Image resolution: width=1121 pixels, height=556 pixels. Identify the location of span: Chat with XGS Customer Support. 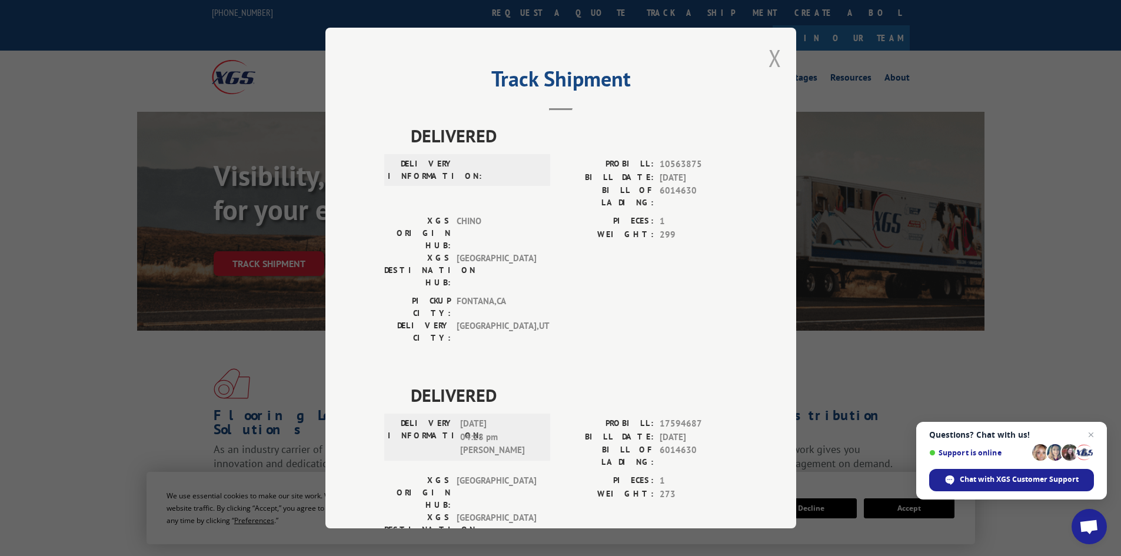
(1020, 480).